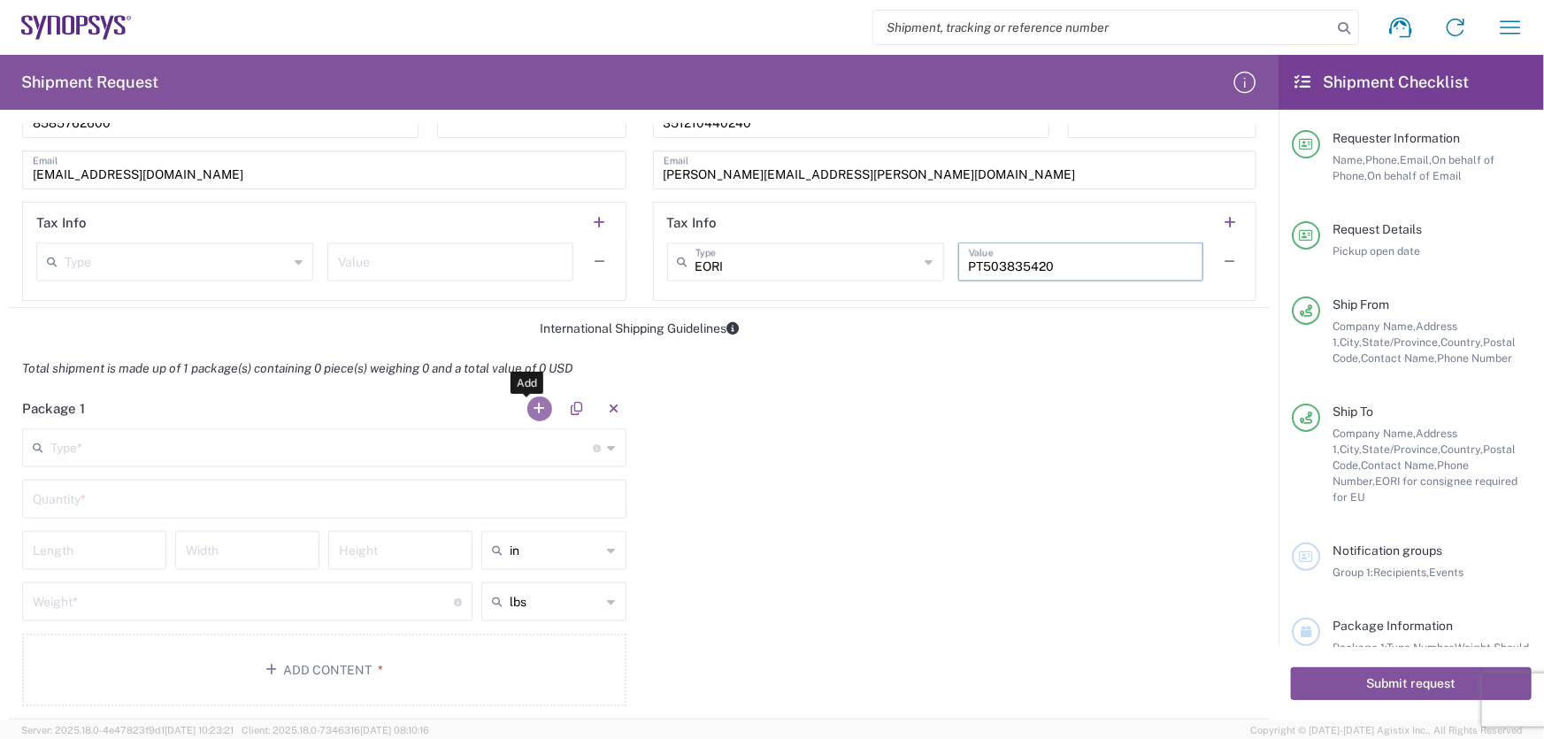  What do you see at coordinates (1411, 683) in the screenshot?
I see `button: Submit request` at bounding box center [1411, 683].